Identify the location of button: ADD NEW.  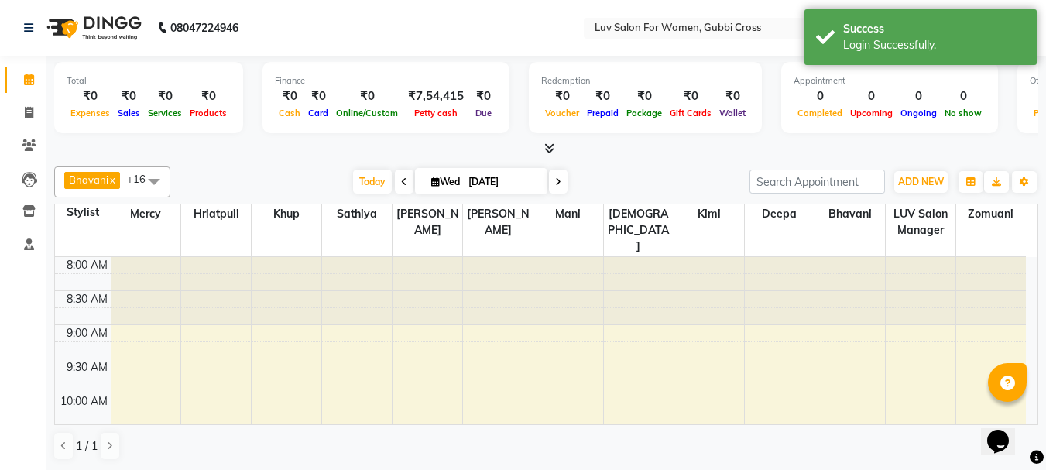
(921, 182).